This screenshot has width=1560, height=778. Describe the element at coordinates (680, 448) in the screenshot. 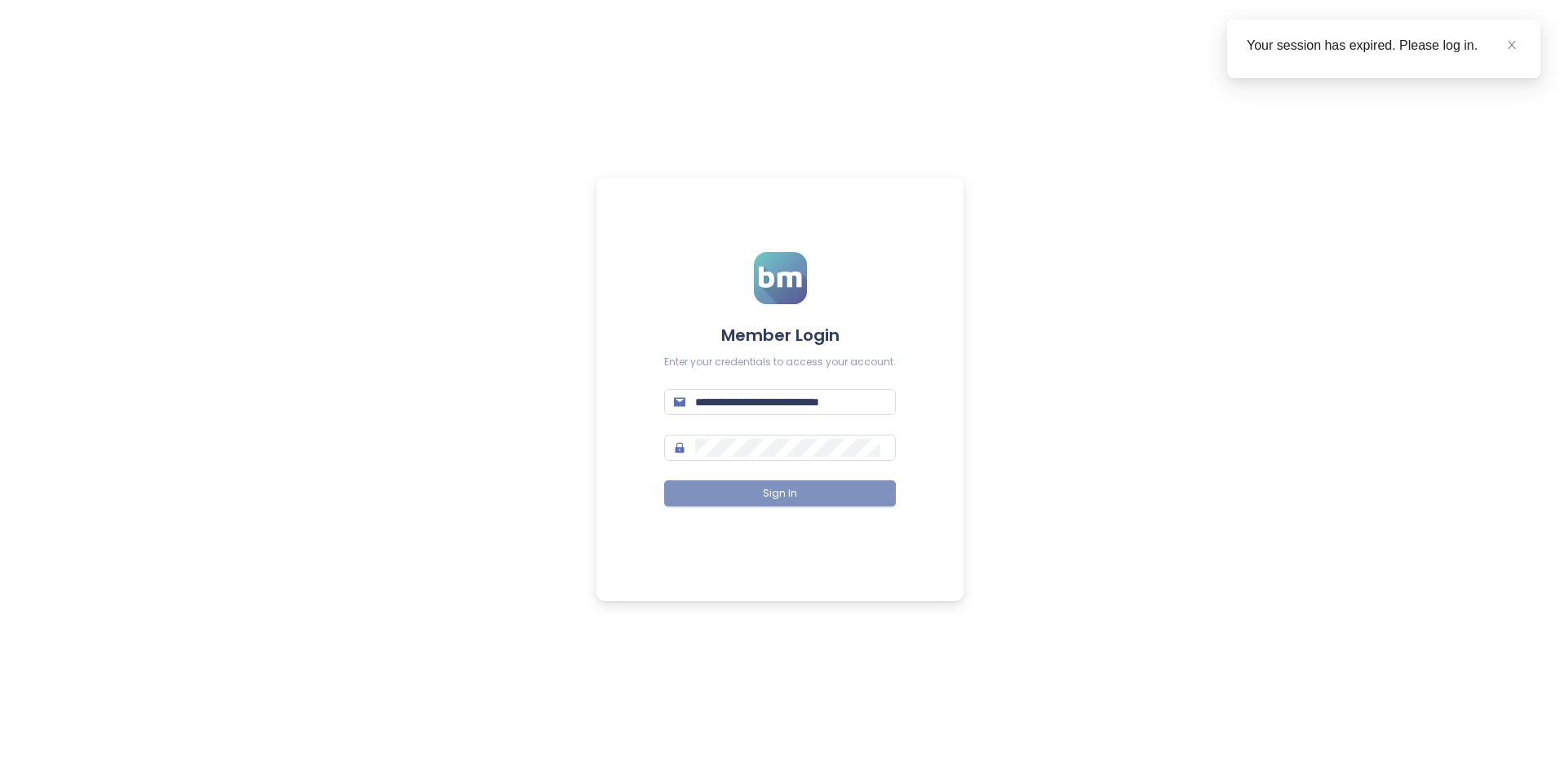

I see `span: lock` at that location.